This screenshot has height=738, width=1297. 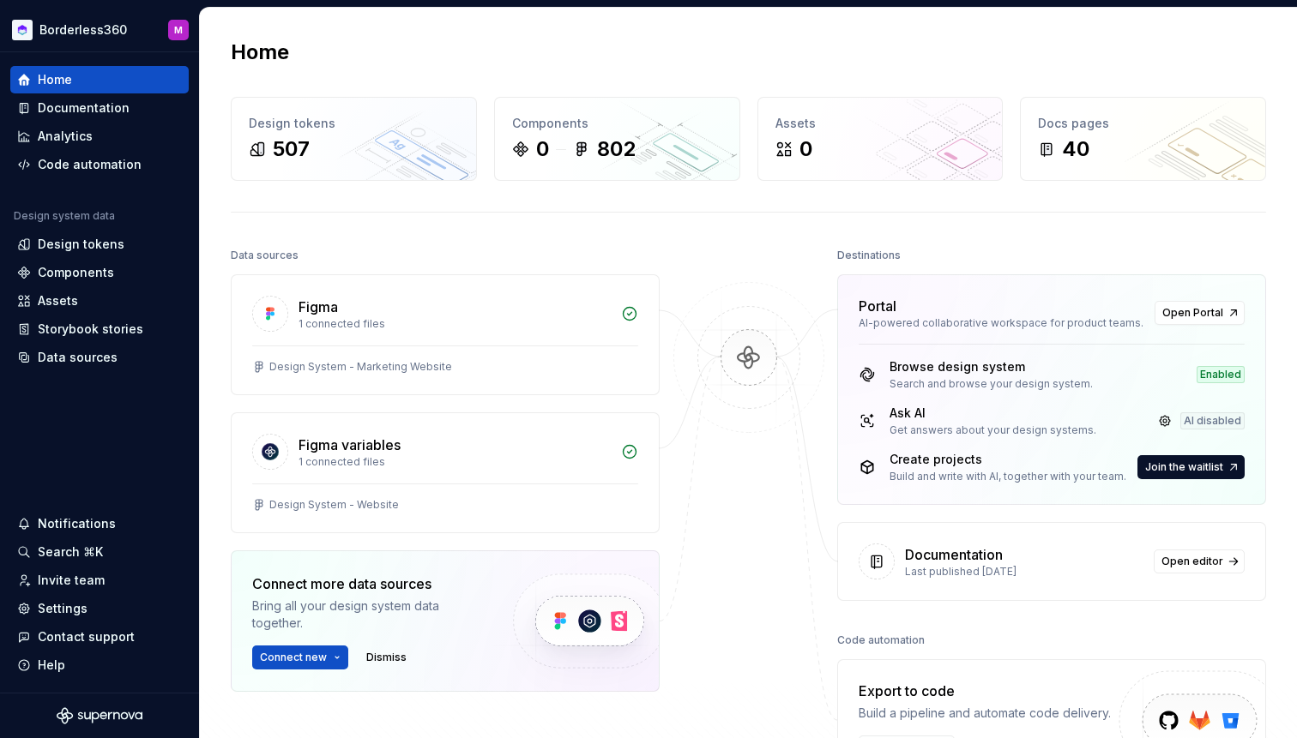 What do you see at coordinates (99, 716) in the screenshot?
I see `a: Supernova Logo` at bounding box center [99, 716].